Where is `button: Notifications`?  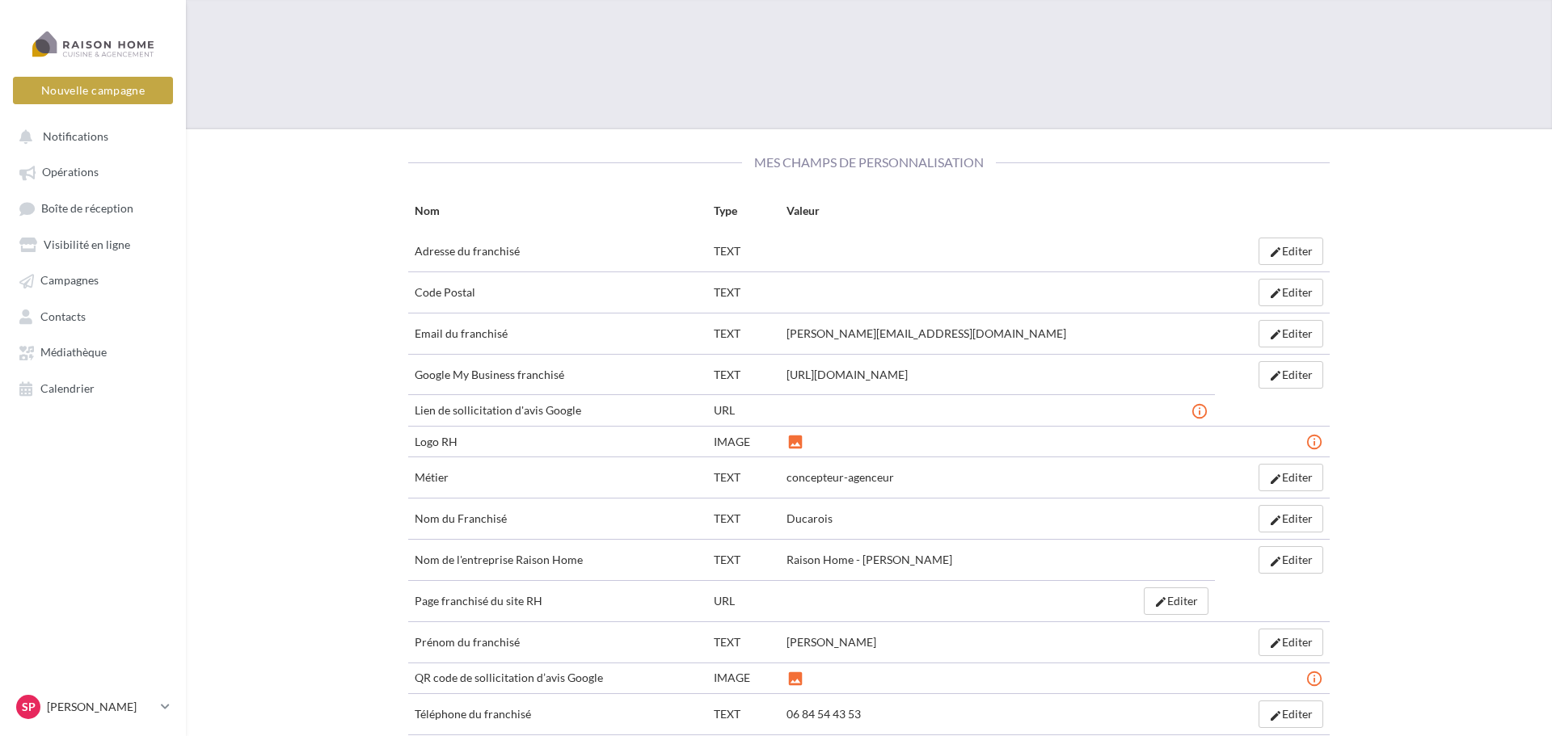 button: Notifications is located at coordinates (90, 136).